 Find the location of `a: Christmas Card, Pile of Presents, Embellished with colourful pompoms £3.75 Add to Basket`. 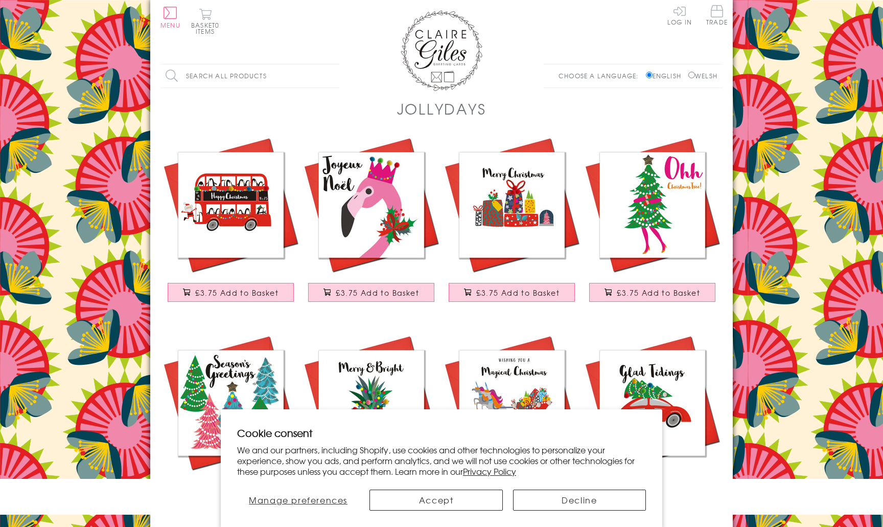

a: Christmas Card, Pile of Presents, Embellished with colourful pompoms £3.75 Add to Basket is located at coordinates (512, 223).